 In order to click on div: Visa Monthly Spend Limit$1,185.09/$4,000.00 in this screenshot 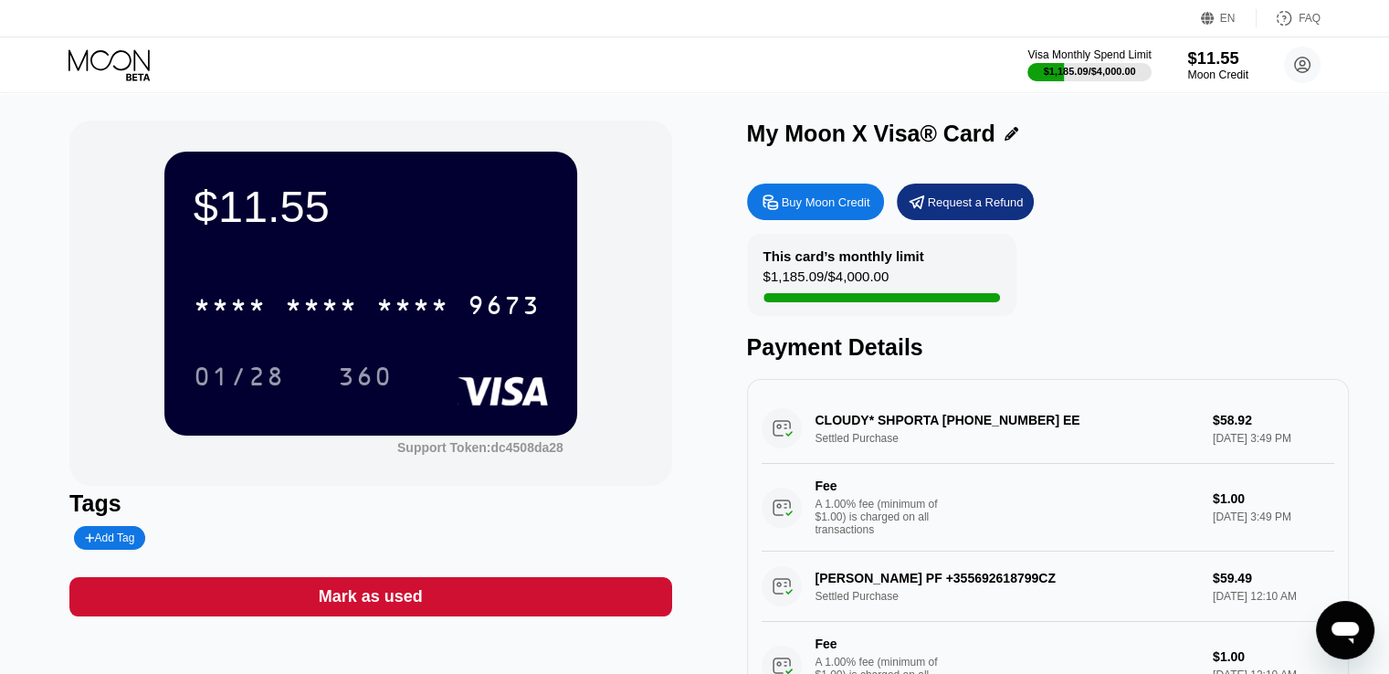, I will do `click(1088, 65)`.